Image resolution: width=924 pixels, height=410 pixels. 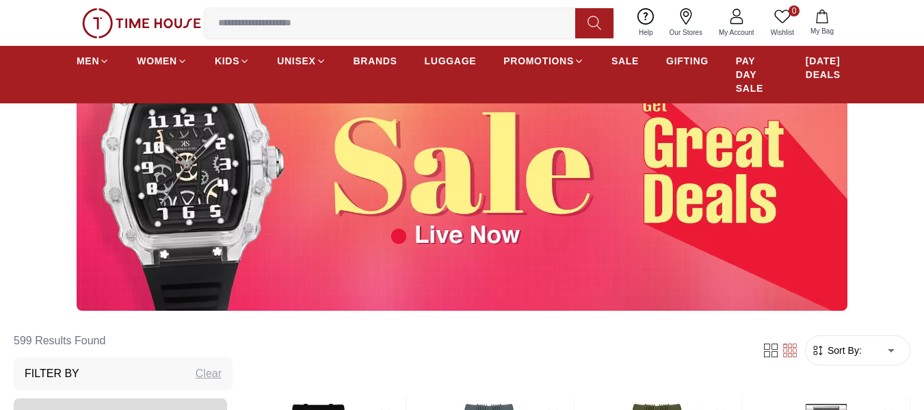 I want to click on span: SALE, so click(x=625, y=61).